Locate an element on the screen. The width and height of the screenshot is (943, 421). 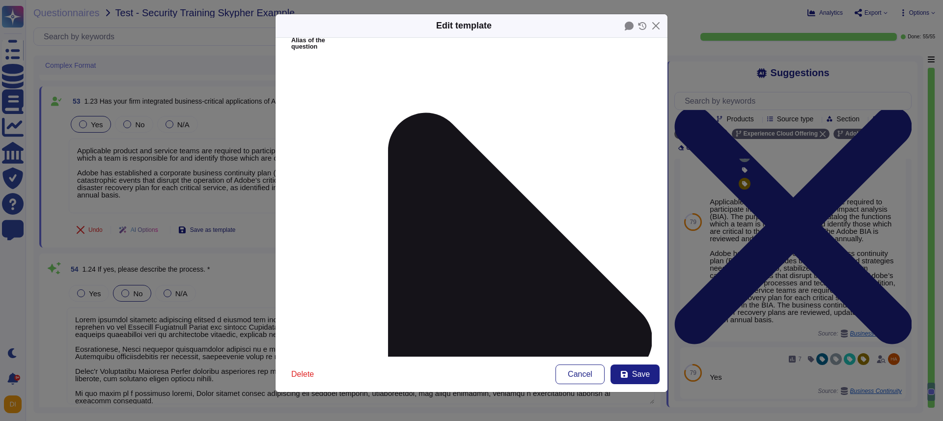
span: Save is located at coordinates (641, 374).